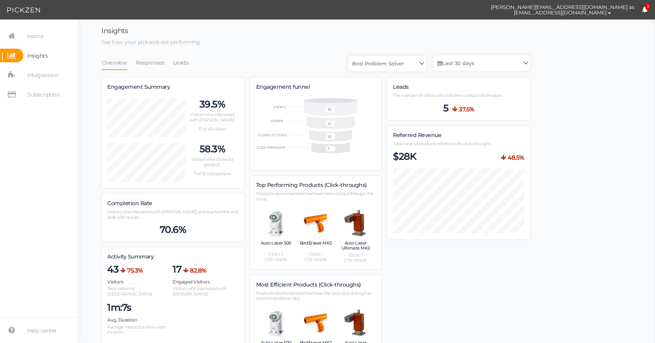 The width and height of the screenshot is (655, 343). What do you see at coordinates (42, 75) in the screenshot?
I see `span: Integrations` at bounding box center [42, 75].